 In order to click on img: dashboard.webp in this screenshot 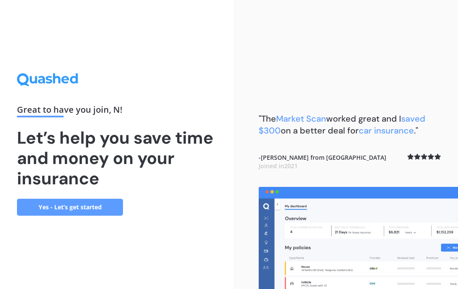, I will do `click(358, 238)`.